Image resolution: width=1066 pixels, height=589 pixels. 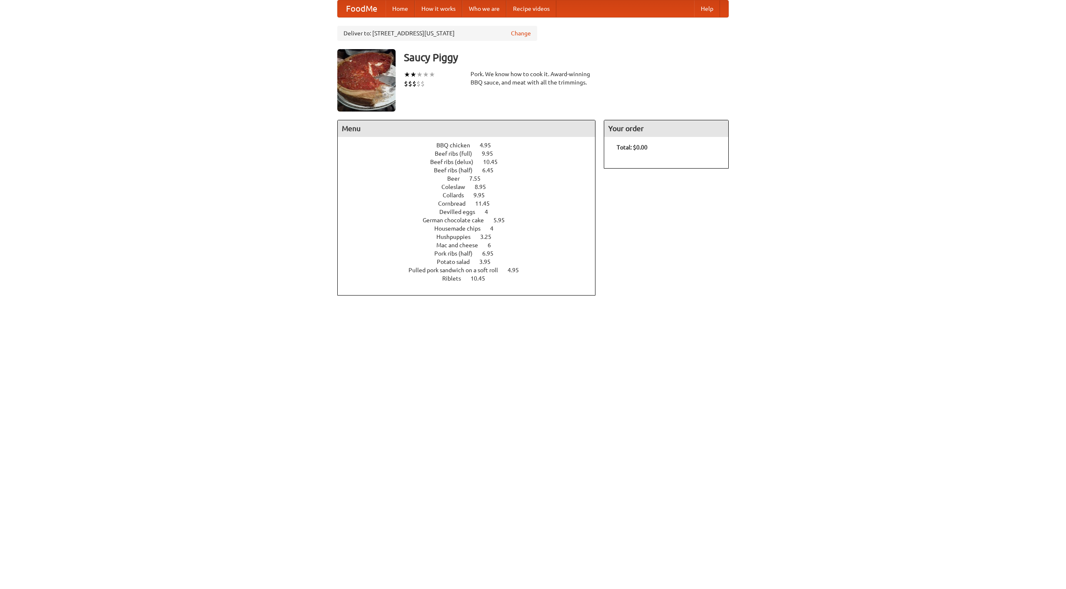 What do you see at coordinates (492, 254) in the screenshot?
I see `span: 6.95` at bounding box center [492, 254].